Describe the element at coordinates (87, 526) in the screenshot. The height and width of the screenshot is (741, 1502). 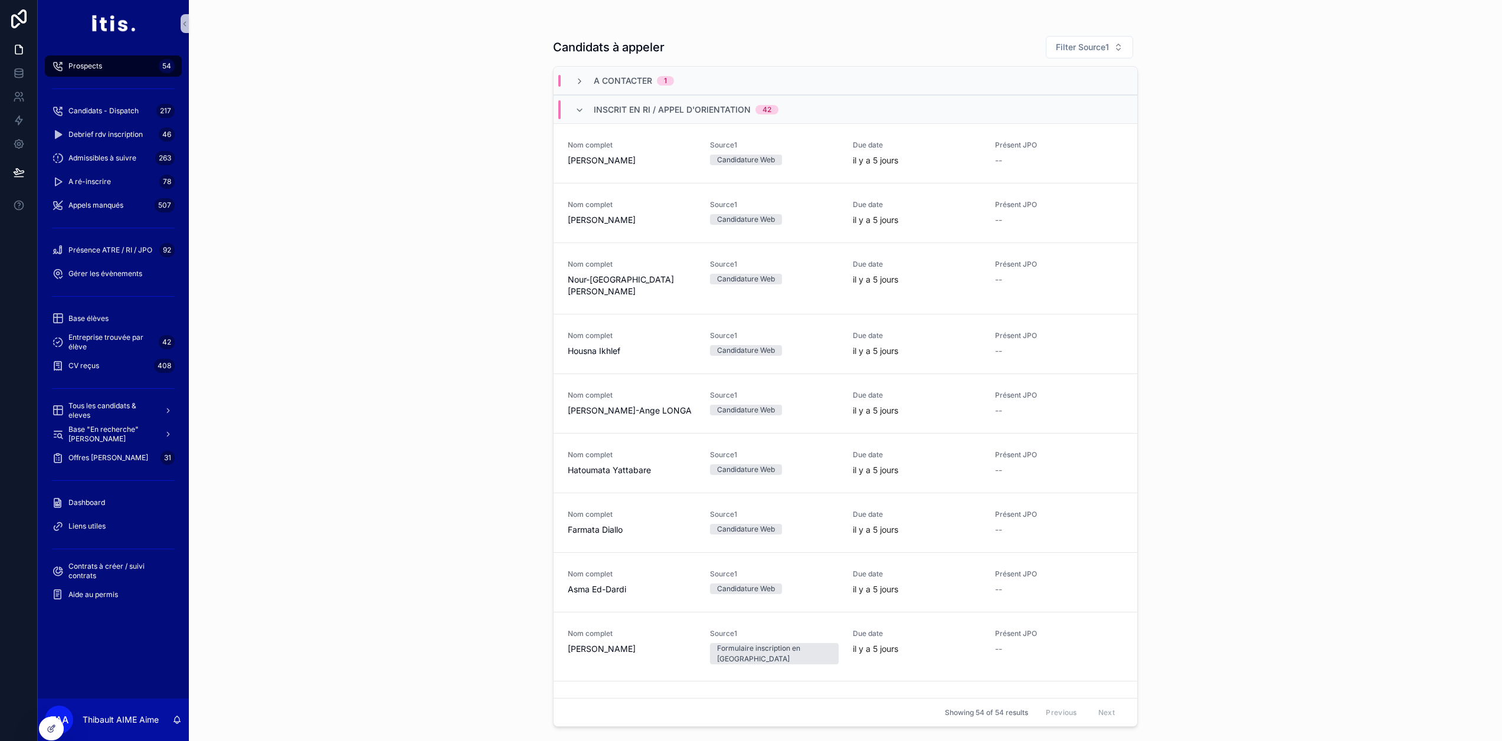
I see `span: Liens utiles` at that location.